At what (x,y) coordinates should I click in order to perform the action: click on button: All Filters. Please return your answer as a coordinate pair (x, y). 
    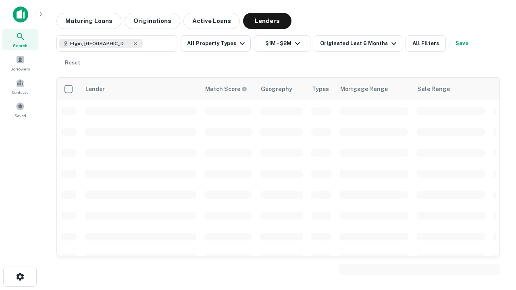
    Looking at the image, I should click on (426, 44).